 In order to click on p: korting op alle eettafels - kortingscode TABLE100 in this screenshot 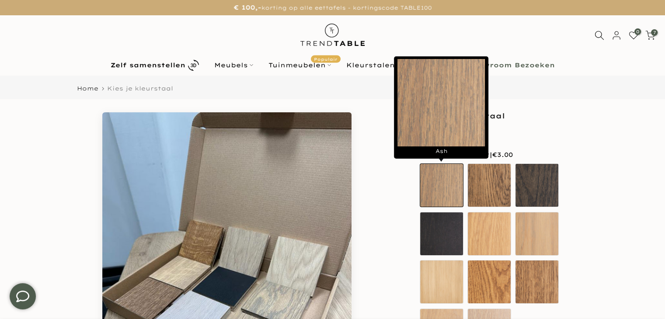, I will do `click(332, 7)`.